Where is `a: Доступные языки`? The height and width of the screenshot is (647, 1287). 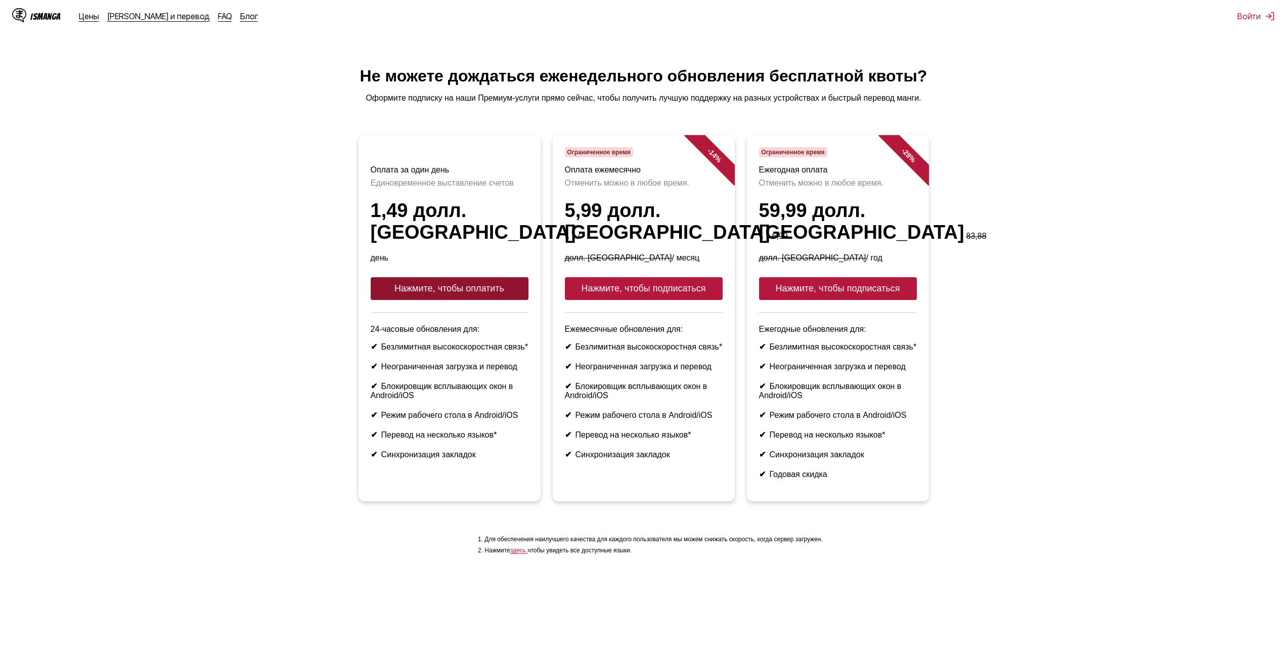
a: Доступные языки is located at coordinates (519, 550).